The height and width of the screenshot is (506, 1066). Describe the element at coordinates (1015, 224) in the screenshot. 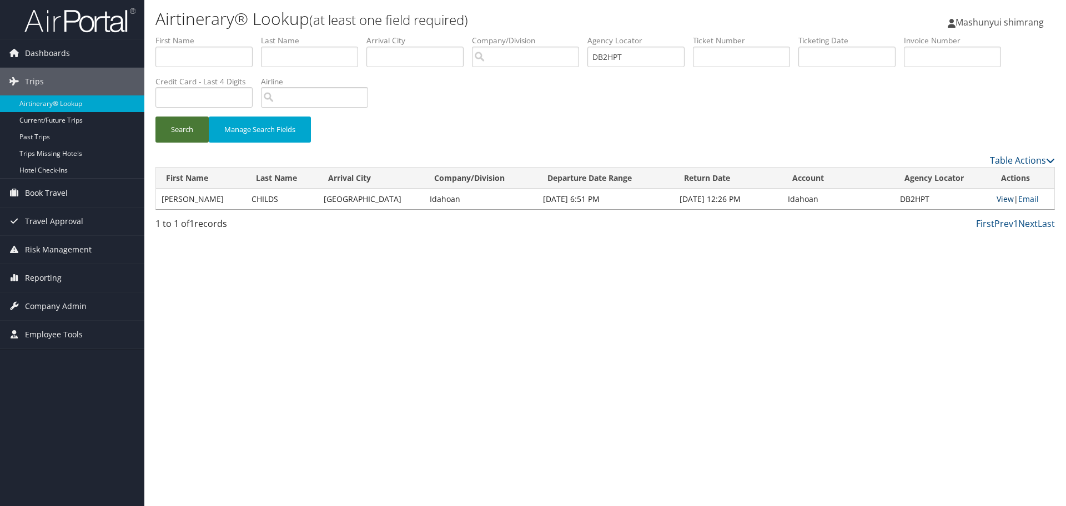

I see `a: 1` at that location.